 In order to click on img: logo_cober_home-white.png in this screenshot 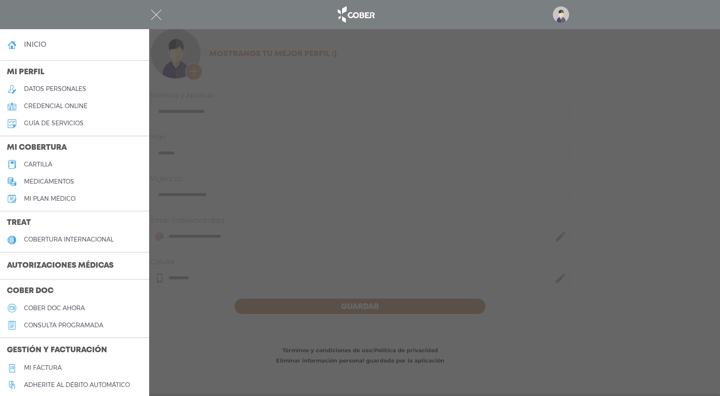, I will do `click(355, 15)`.